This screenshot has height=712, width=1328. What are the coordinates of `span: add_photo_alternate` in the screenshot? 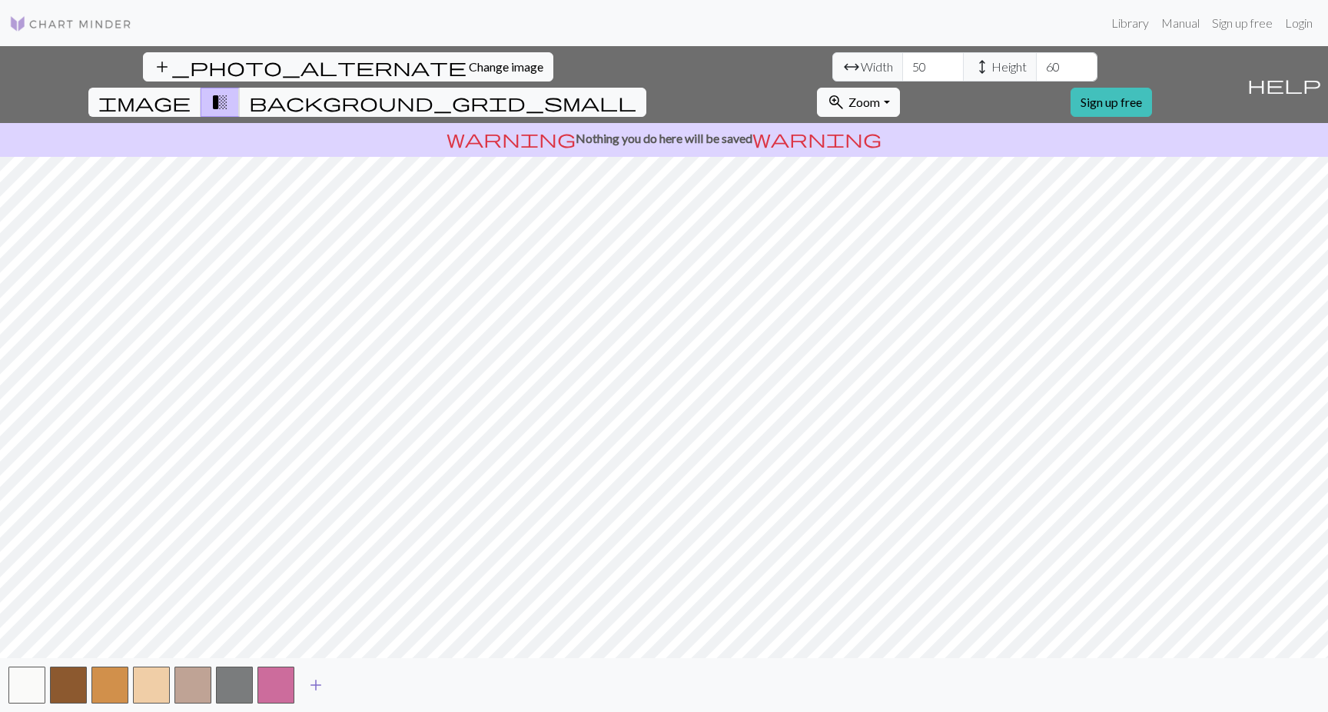 It's located at (310, 67).